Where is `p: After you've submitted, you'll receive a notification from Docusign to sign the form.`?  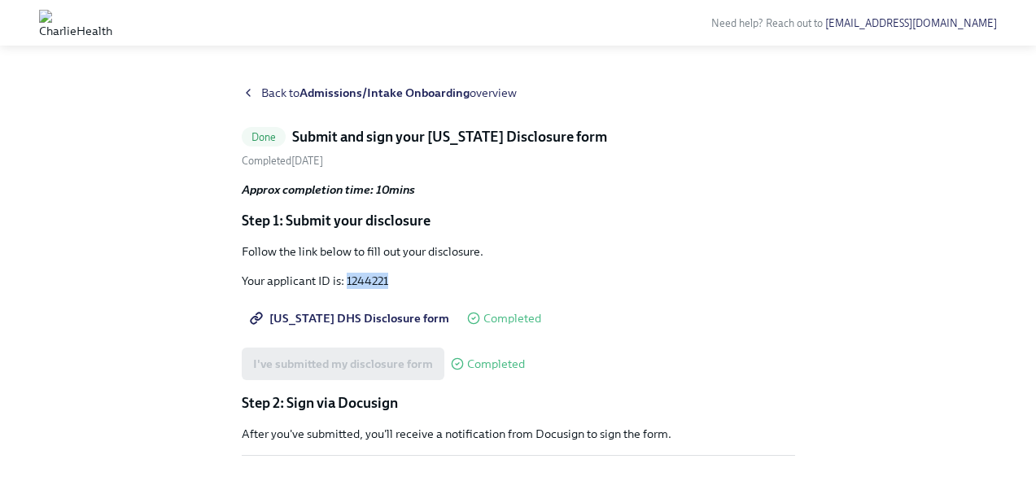 p: After you've submitted, you'll receive a notification from Docusign to sign the form. is located at coordinates (518, 434).